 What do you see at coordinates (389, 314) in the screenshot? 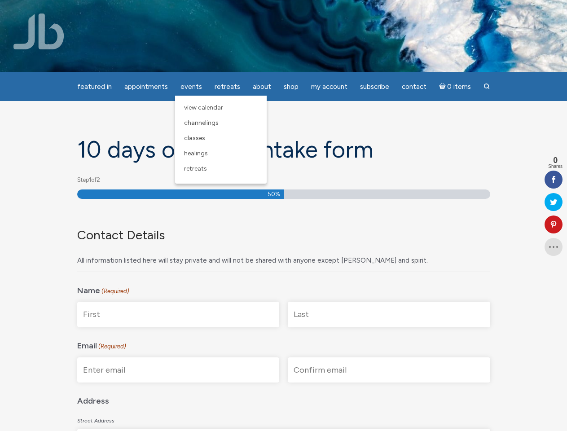
I see `input: Last` at bounding box center [389, 314].